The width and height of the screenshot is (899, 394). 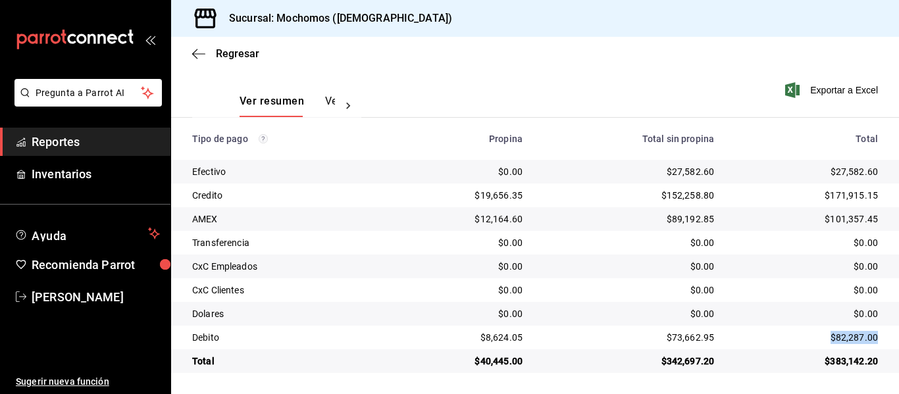 What do you see at coordinates (628, 219) in the screenshot?
I see `div: $89,192.85` at bounding box center [628, 219].